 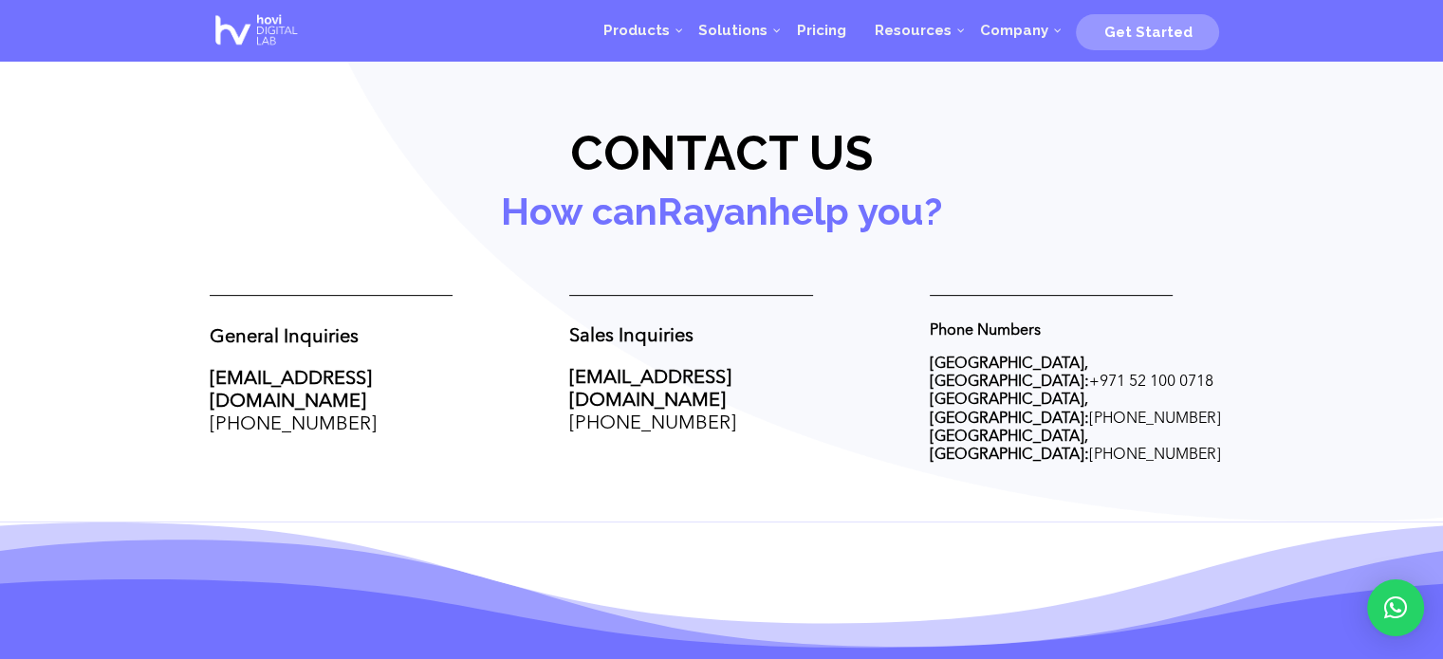 I want to click on a: Company, so click(x=1013, y=30).